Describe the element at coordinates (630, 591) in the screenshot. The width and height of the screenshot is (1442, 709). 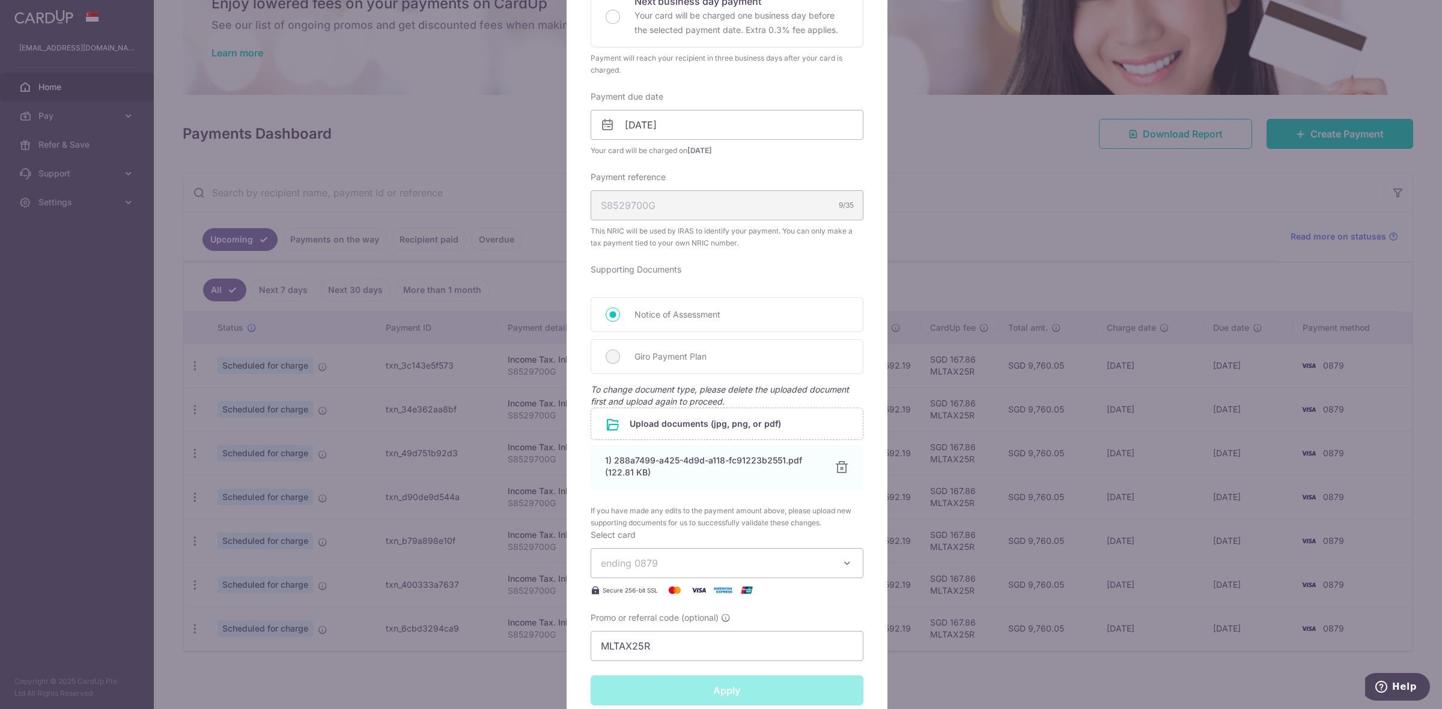
I see `span: Secure 256-bit SSL` at that location.